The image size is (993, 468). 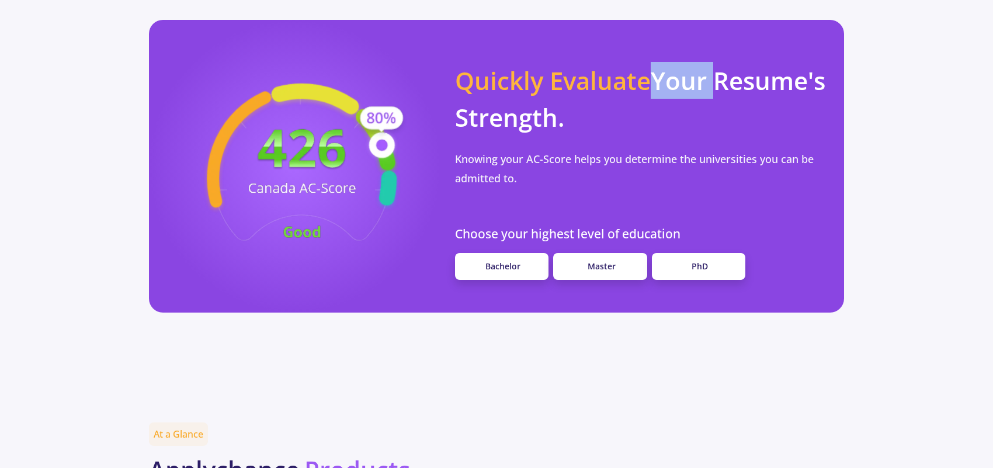 What do you see at coordinates (643, 99) in the screenshot?
I see `p: Your Resume's Strength.` at bounding box center [643, 99].